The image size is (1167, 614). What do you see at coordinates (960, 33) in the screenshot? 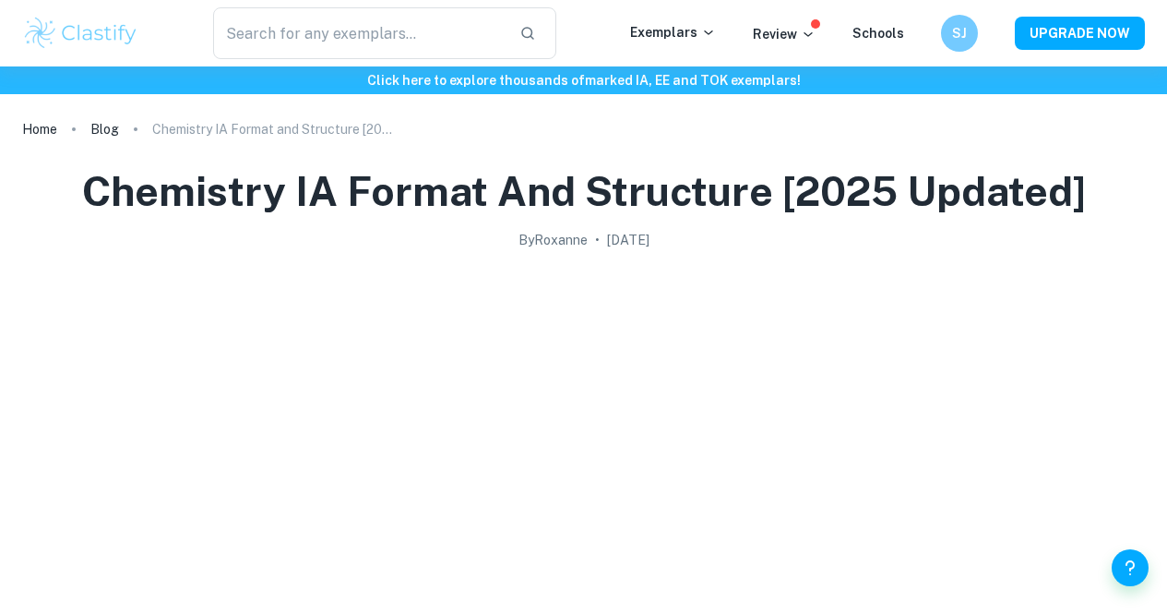
I see `h6: SJ` at bounding box center [960, 33].